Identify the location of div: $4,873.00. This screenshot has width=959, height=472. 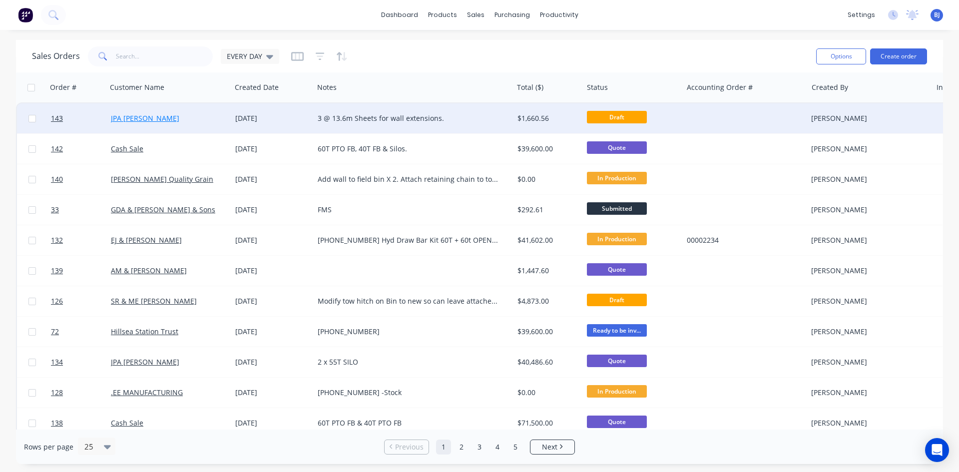
(547, 301).